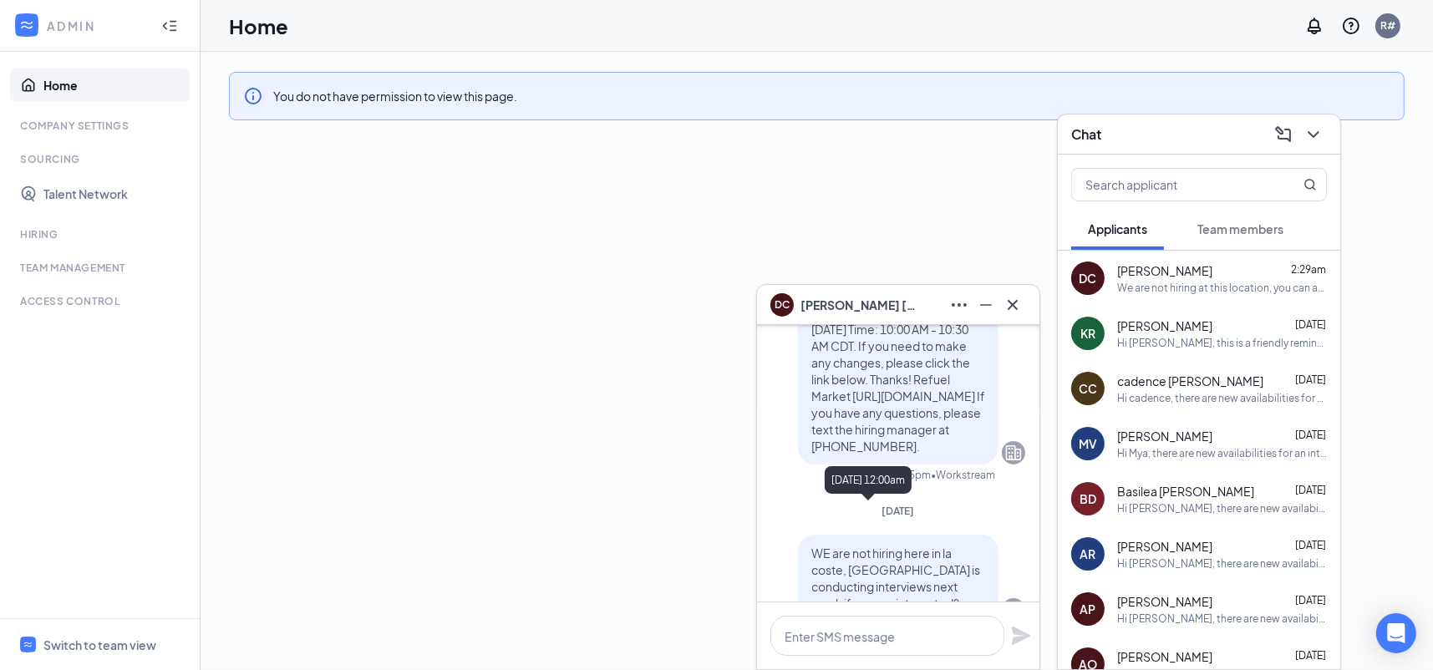  What do you see at coordinates (1013, 305) in the screenshot?
I see `svg: Cross` at bounding box center [1013, 305].